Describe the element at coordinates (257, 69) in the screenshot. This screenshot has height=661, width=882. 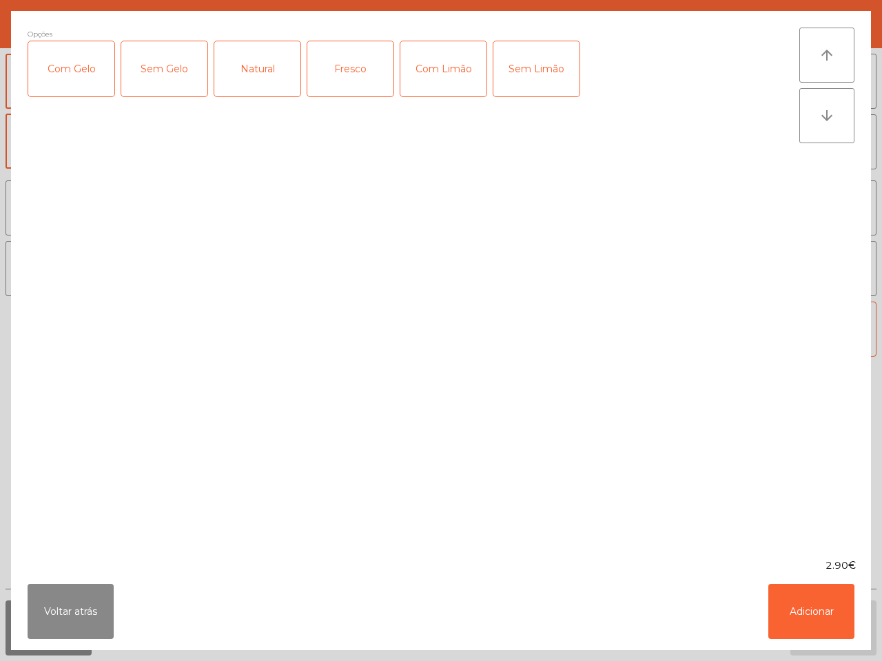
I see `div: Natural` at that location.